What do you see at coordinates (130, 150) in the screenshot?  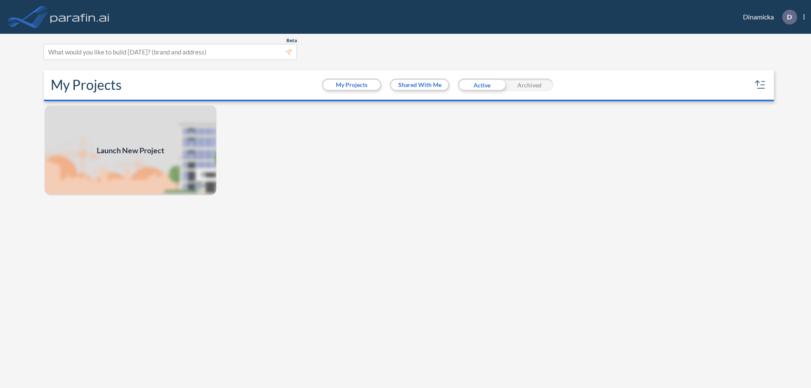 I see `img: add` at bounding box center [130, 150].